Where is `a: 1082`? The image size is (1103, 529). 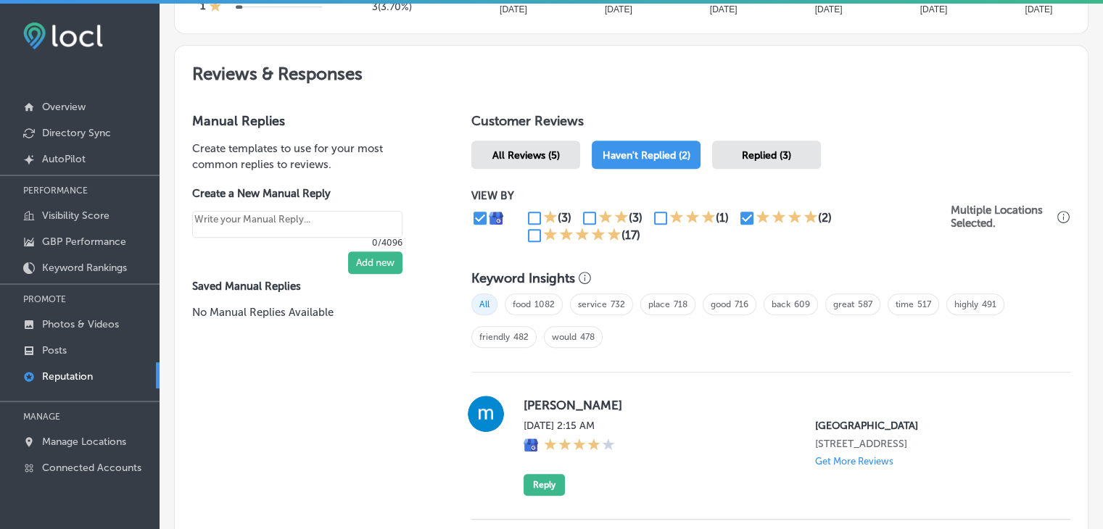
a: 1082 is located at coordinates (544, 304).